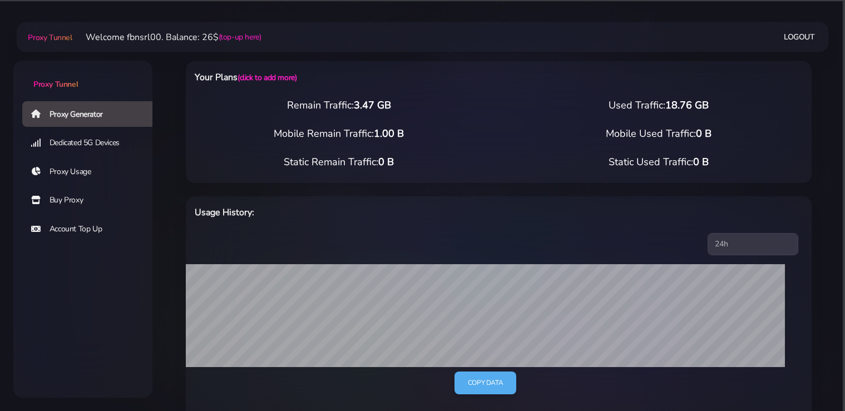 This screenshot has height=411, width=845. I want to click on div: Mobile Used Traffic:, so click(658, 133).